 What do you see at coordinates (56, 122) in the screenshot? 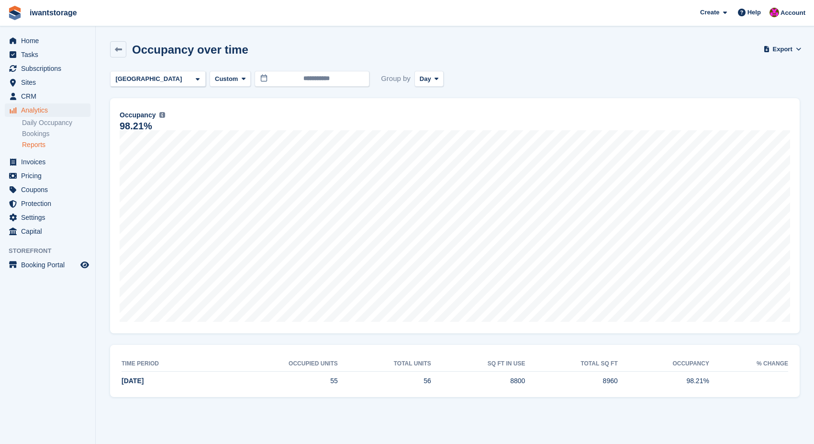
I see `a: Daily Occupancy` at bounding box center [56, 122].